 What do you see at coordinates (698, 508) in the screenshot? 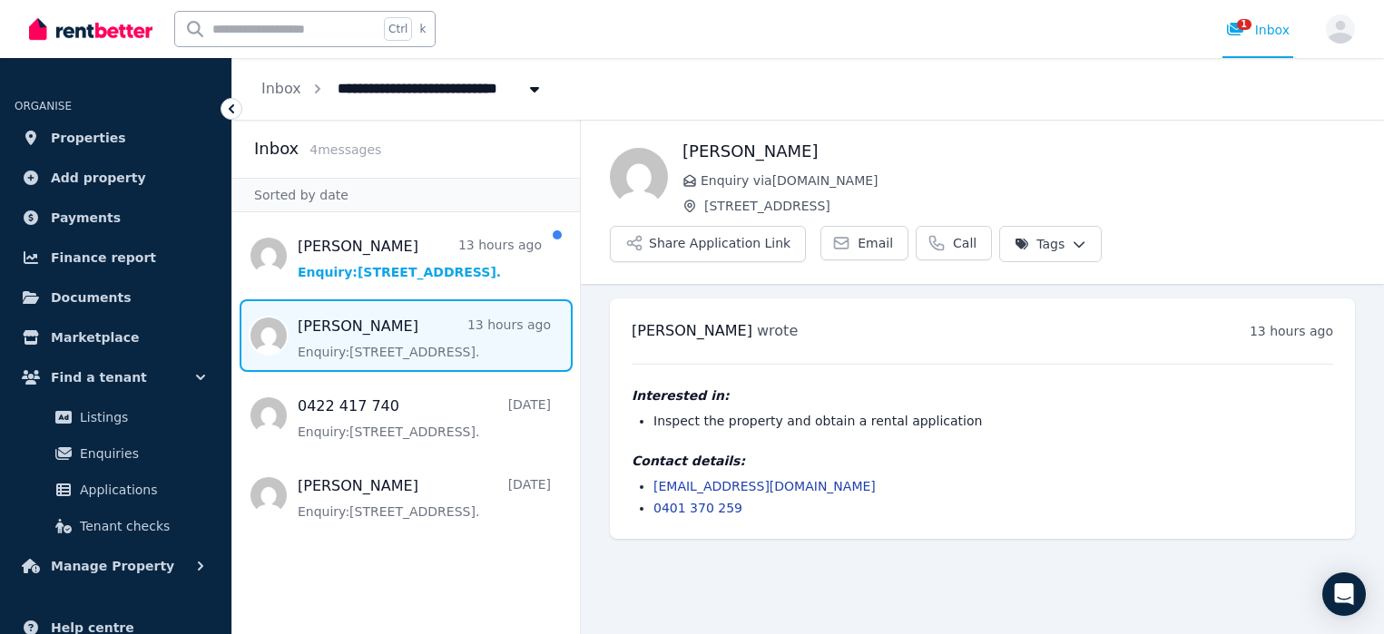
I see `a: 0401 370 259` at bounding box center [698, 508].